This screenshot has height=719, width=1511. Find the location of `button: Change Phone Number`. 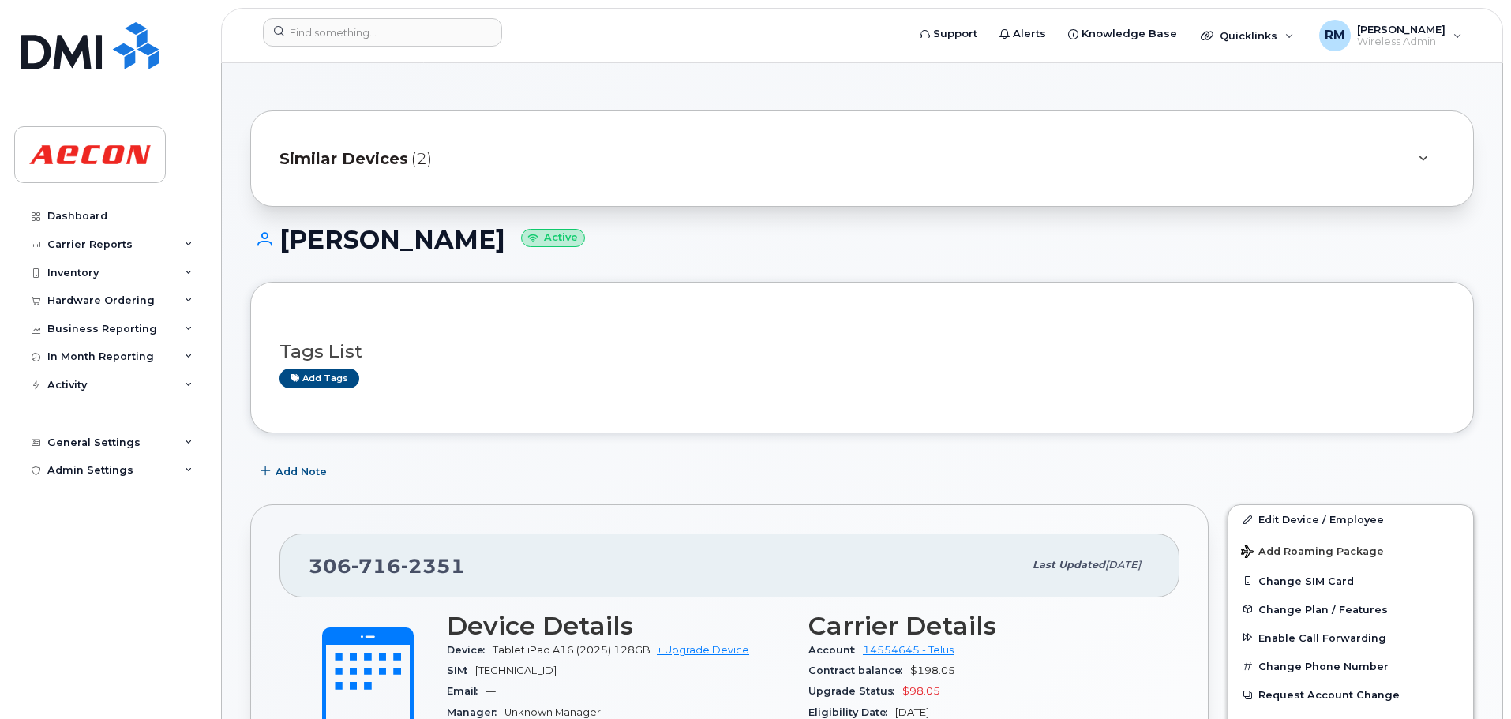

button: Change Phone Number is located at coordinates (1351, 666).